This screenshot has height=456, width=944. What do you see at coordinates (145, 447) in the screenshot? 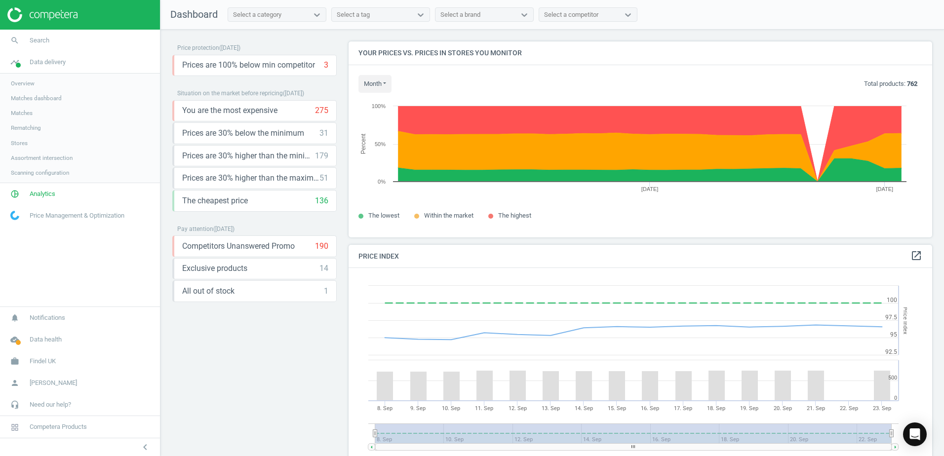
I see `i: chevron_left` at bounding box center [145, 447].